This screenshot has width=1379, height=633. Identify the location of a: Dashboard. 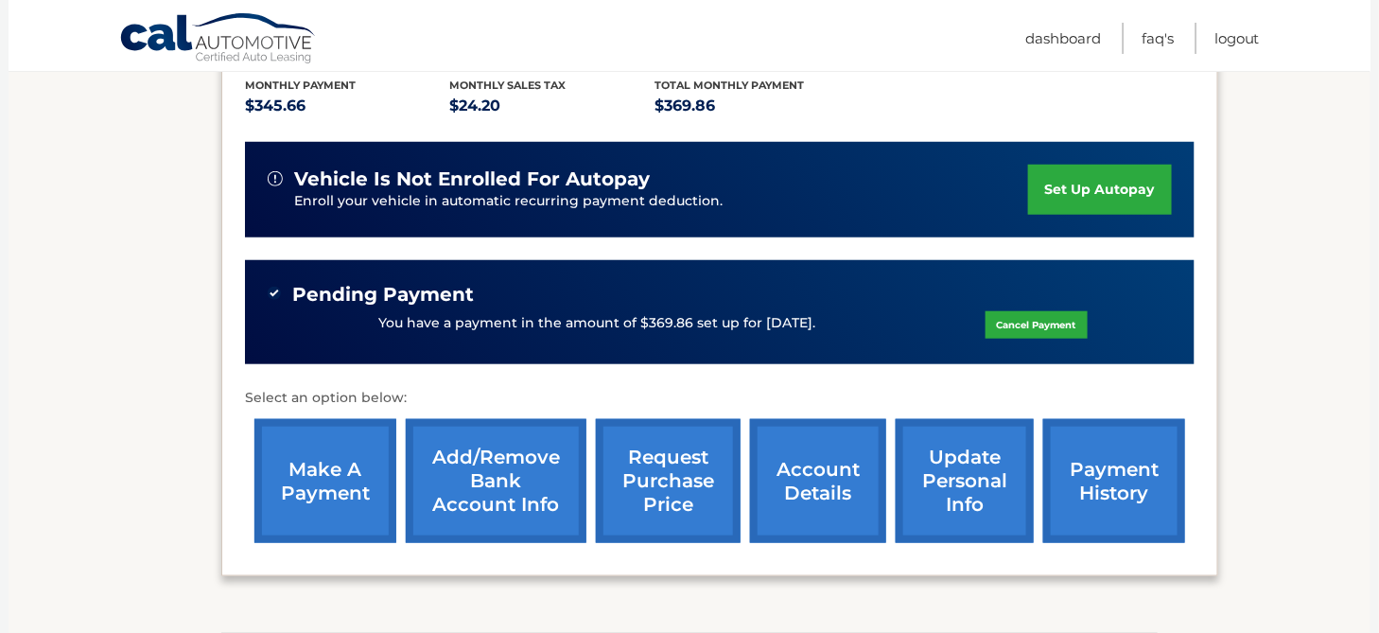
(1063, 38).